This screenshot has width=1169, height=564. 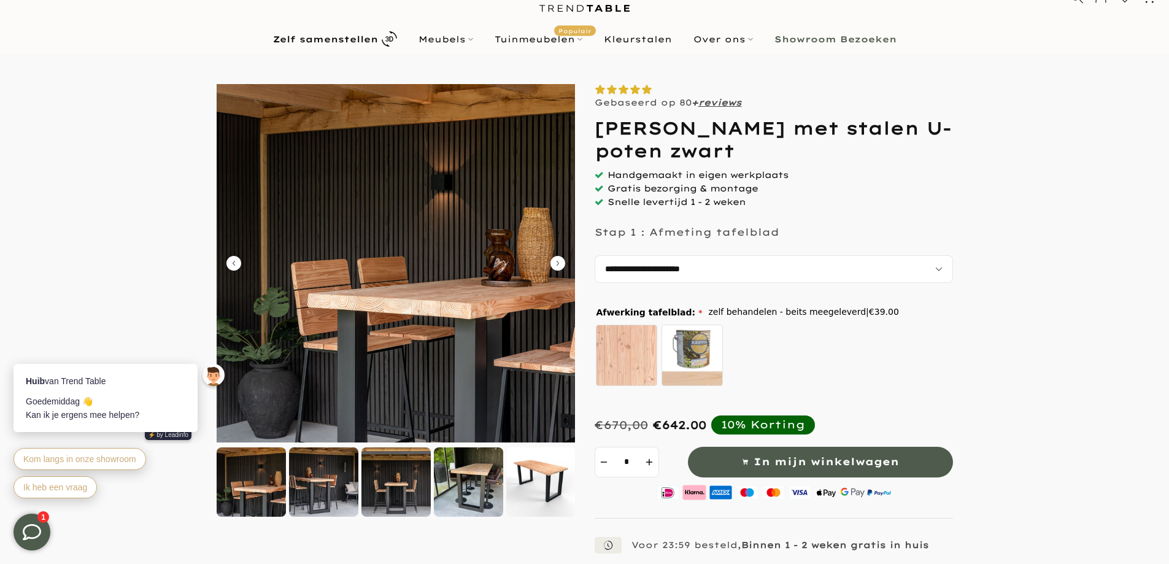 I want to click on button: Kom langs in onze showroom, so click(x=79, y=155).